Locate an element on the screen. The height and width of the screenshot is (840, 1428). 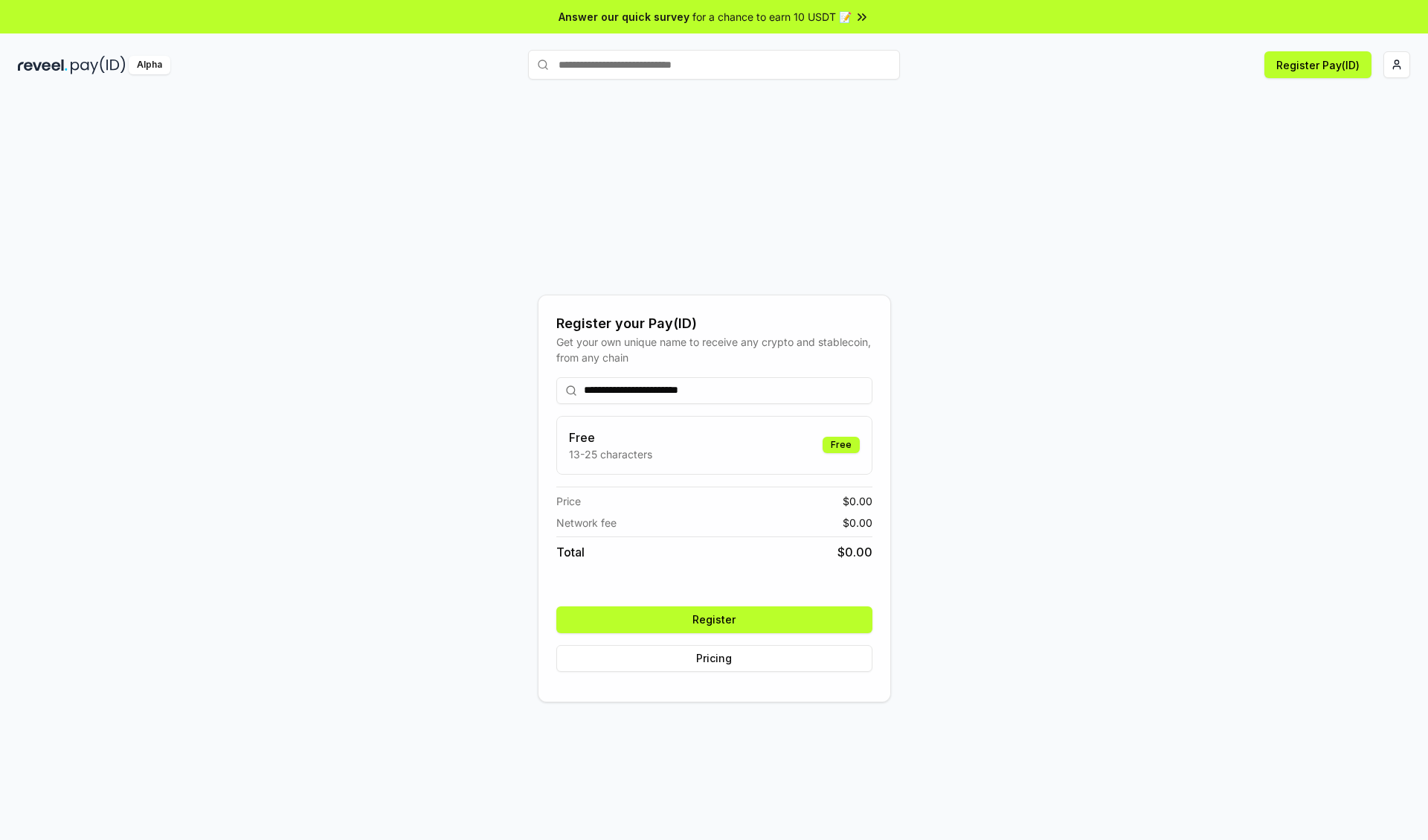
img: reveel_dark is located at coordinates (42, 65).